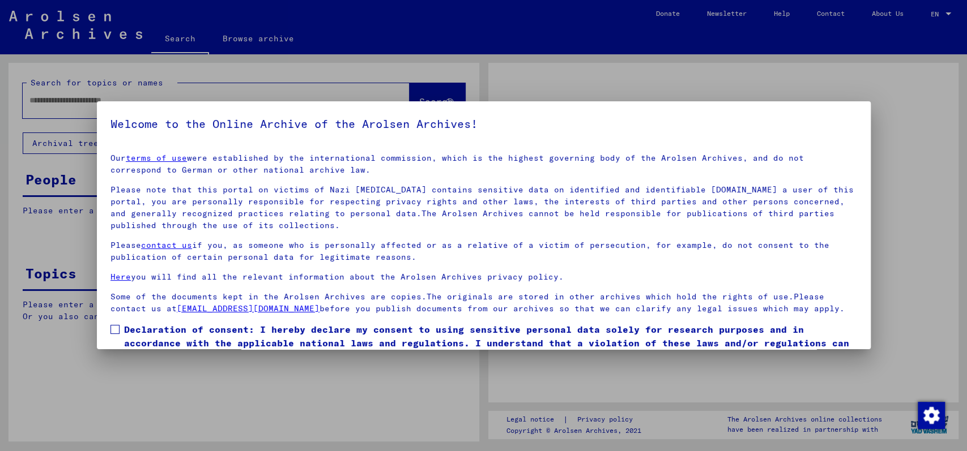 This screenshot has height=451, width=967. What do you see at coordinates (156, 158) in the screenshot?
I see `a: terms of use` at bounding box center [156, 158].